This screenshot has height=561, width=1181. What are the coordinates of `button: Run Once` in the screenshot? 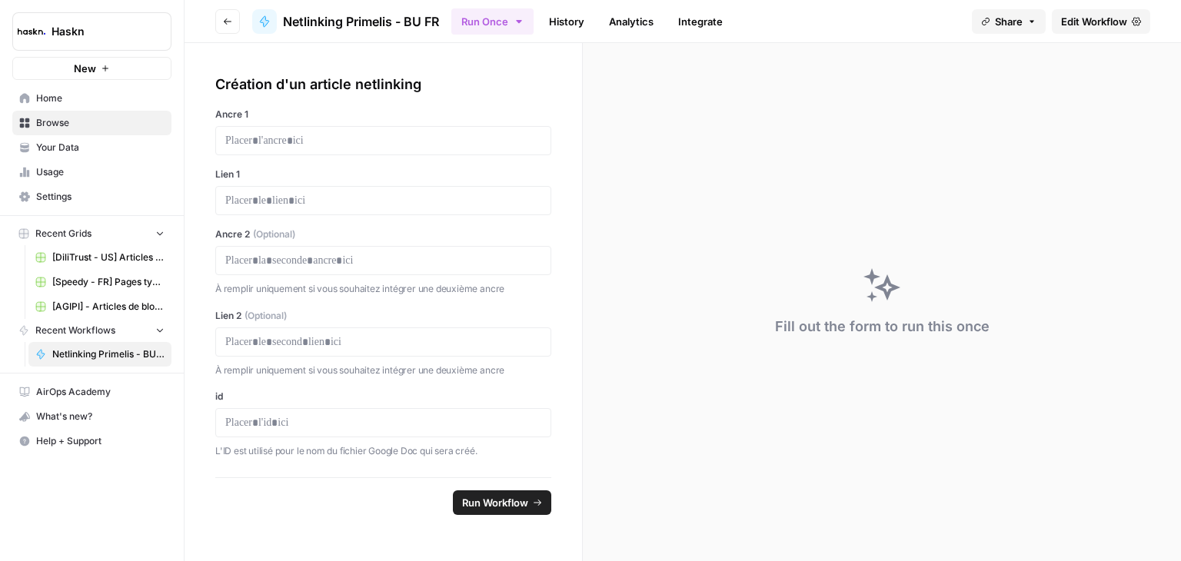 It's located at (492, 22).